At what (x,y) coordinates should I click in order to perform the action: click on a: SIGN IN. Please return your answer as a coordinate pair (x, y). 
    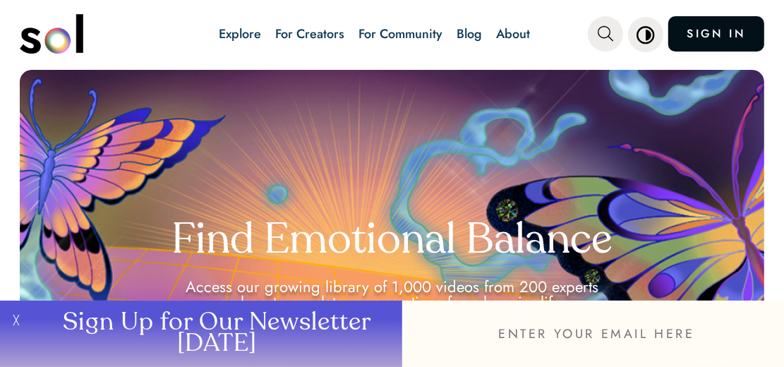
    Looking at the image, I should click on (716, 34).